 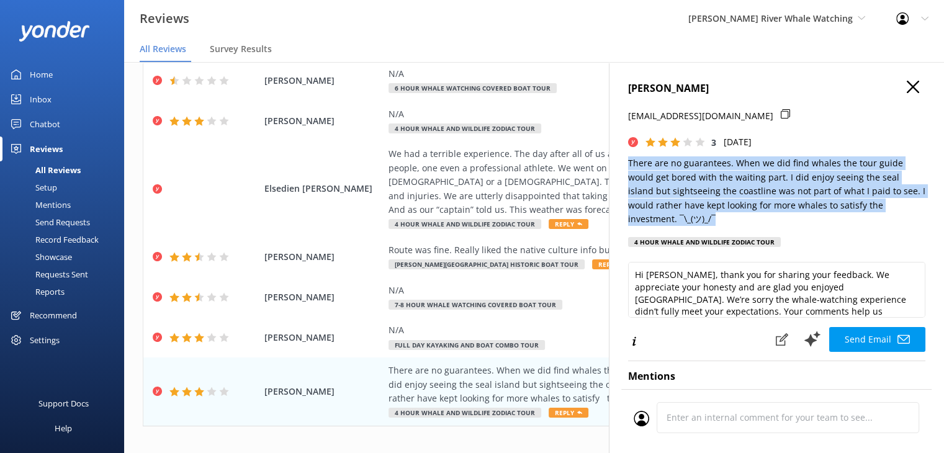 I want to click on a: All Reviews, so click(x=66, y=170).